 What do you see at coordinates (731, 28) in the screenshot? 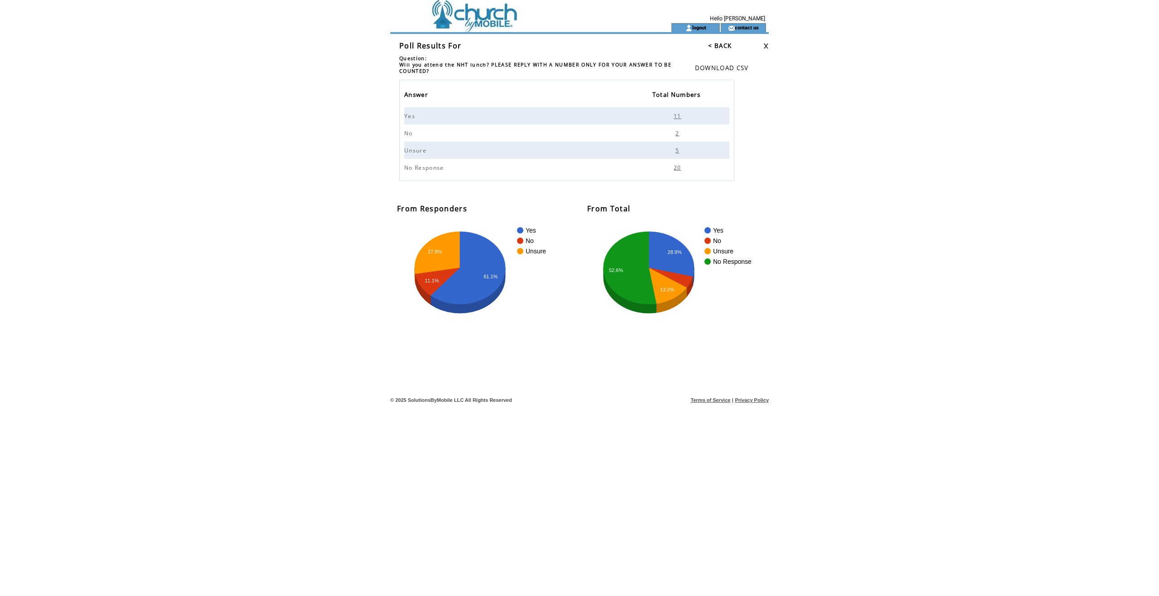
I see `img: contact_us_icon.gif` at bounding box center [731, 28].